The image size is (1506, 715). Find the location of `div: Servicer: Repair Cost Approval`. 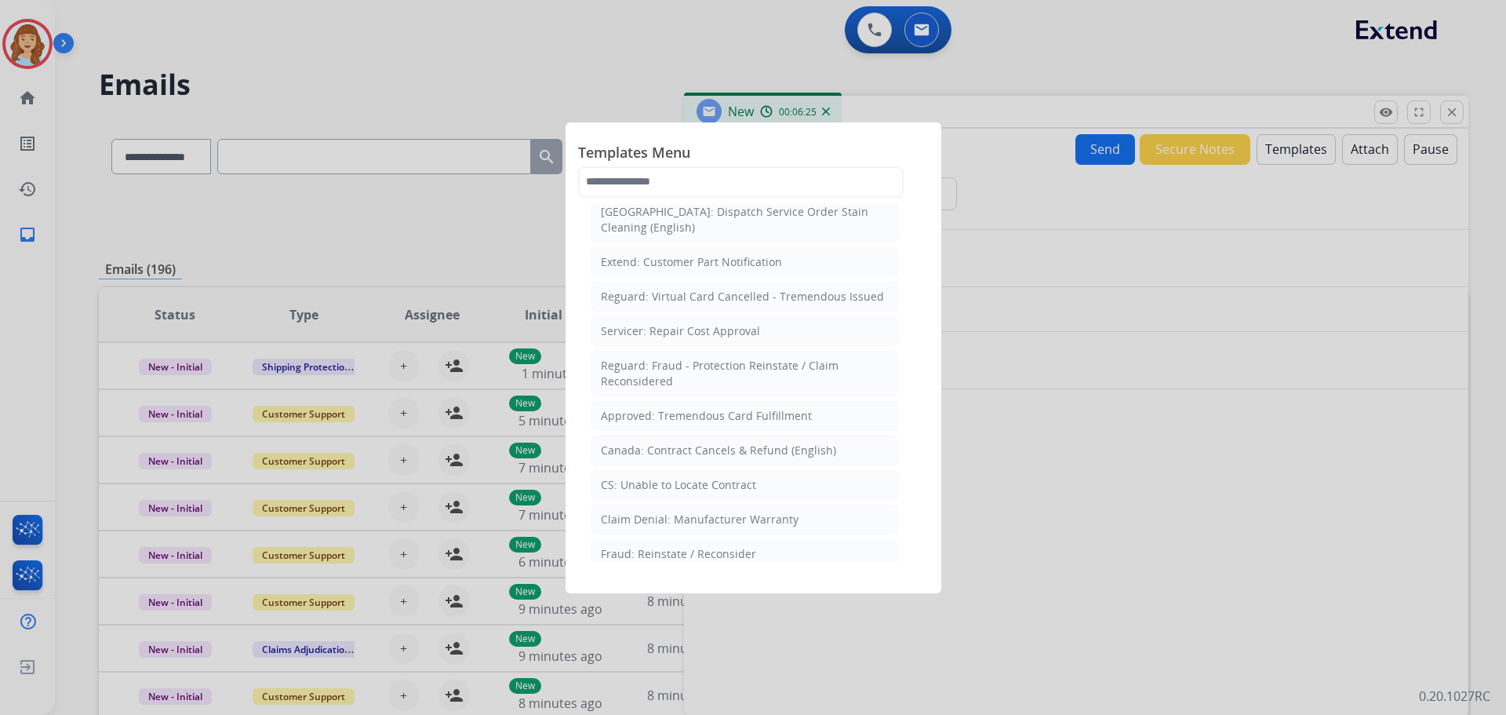

div: Servicer: Repair Cost Approval is located at coordinates (680, 331).